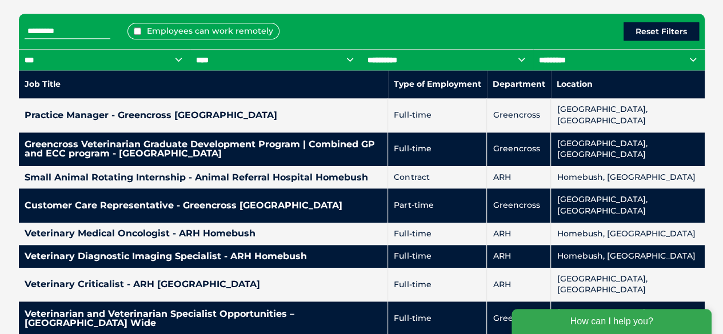 Image resolution: width=723 pixels, height=334 pixels. Describe the element at coordinates (661, 31) in the screenshot. I see `button: Reset Filters` at that location.